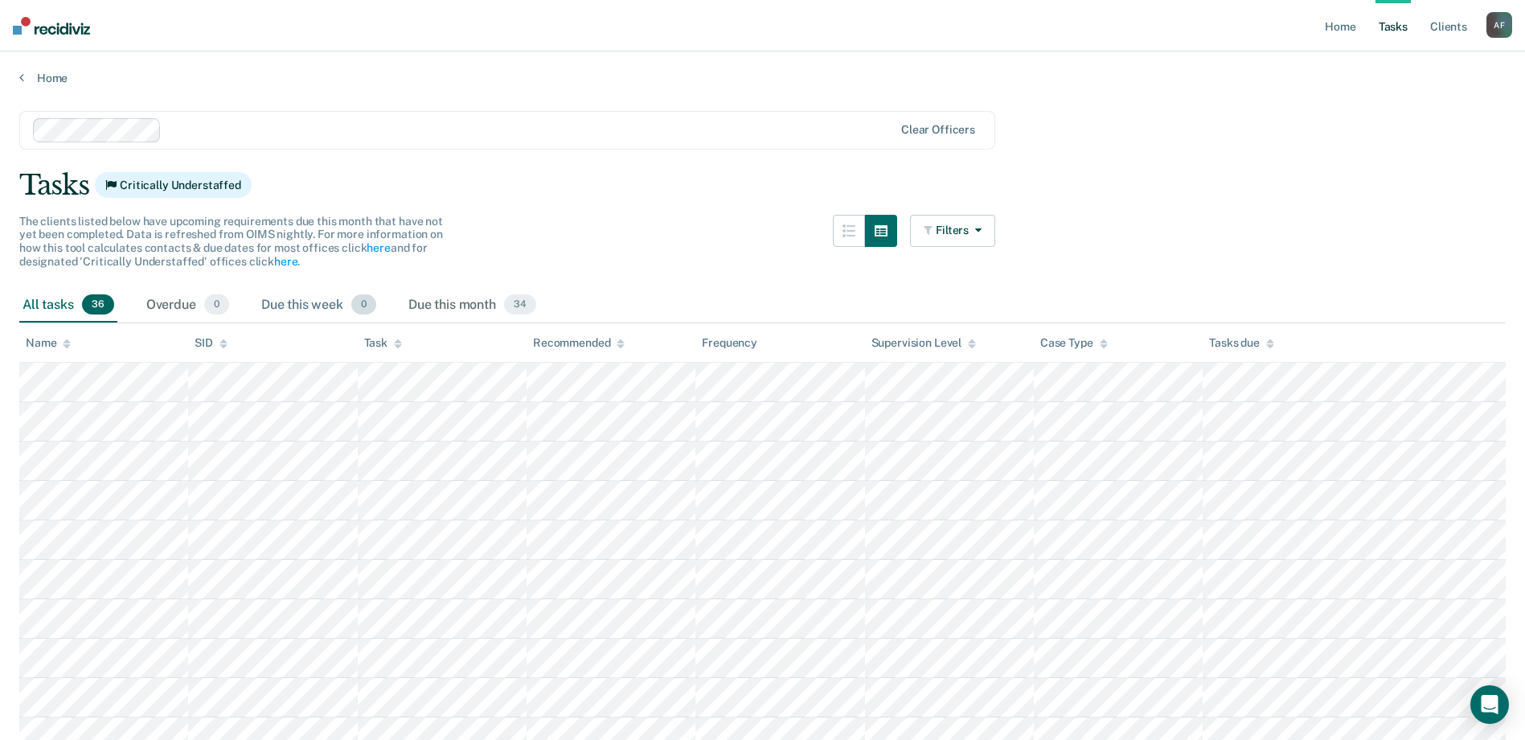  I want to click on div: Clear officers, so click(938, 129).